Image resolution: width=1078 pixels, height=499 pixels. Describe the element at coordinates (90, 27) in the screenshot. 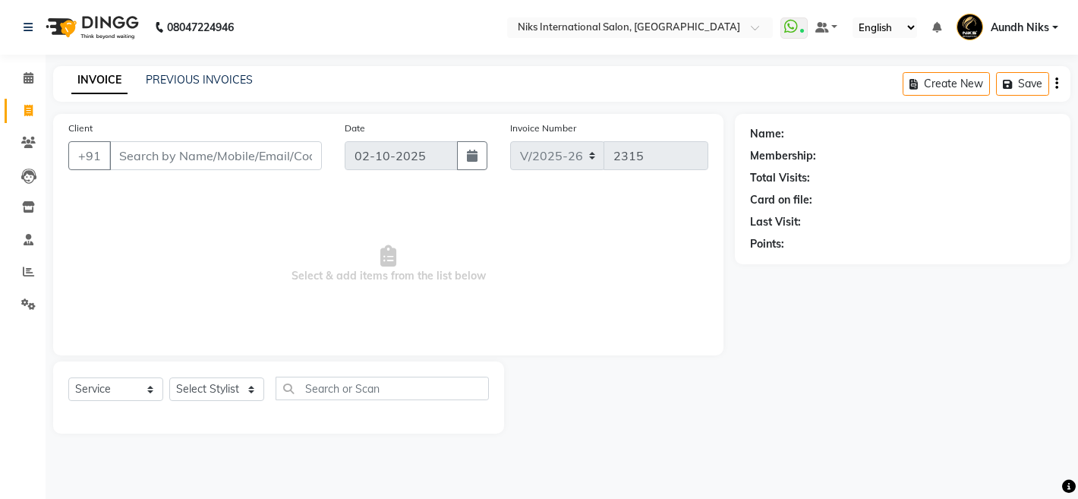

I see `img: logo` at that location.